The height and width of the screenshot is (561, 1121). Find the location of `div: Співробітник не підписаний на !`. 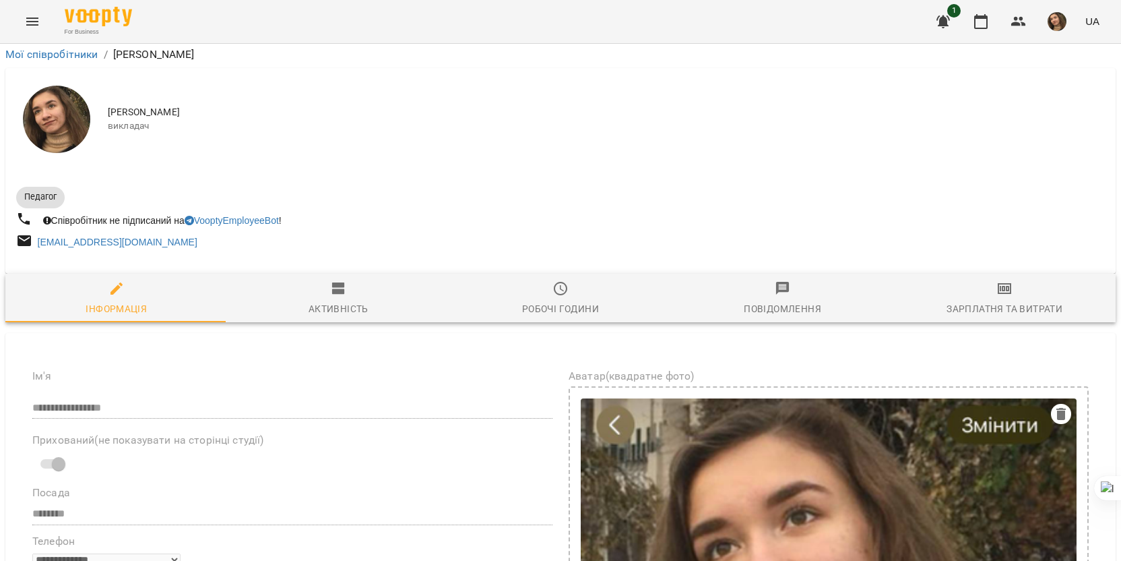

div: Співробітник не підписаний на ! is located at coordinates (162, 220).